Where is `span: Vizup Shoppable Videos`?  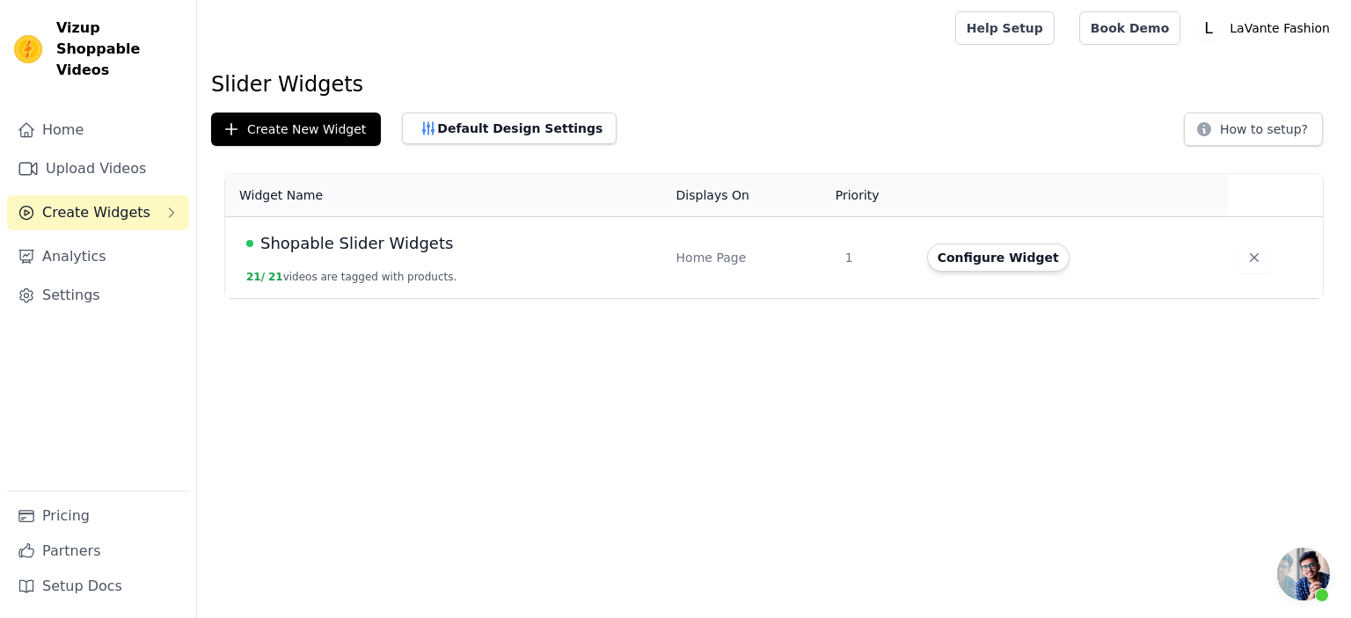
span: Vizup Shoppable Videos is located at coordinates (119, 49).